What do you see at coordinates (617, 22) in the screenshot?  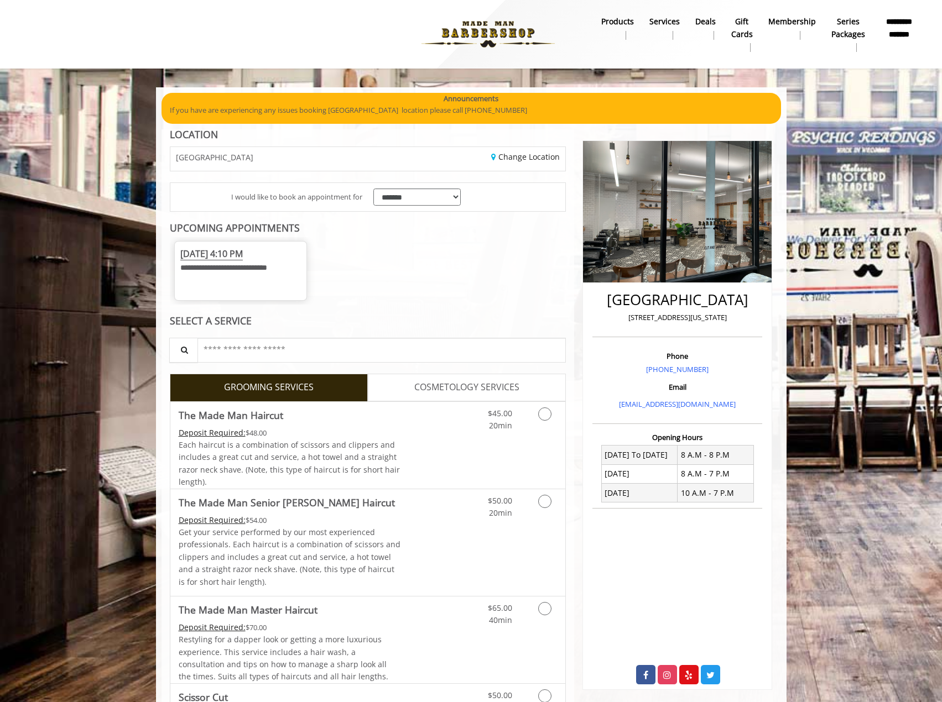 I see `b: products` at bounding box center [617, 22].